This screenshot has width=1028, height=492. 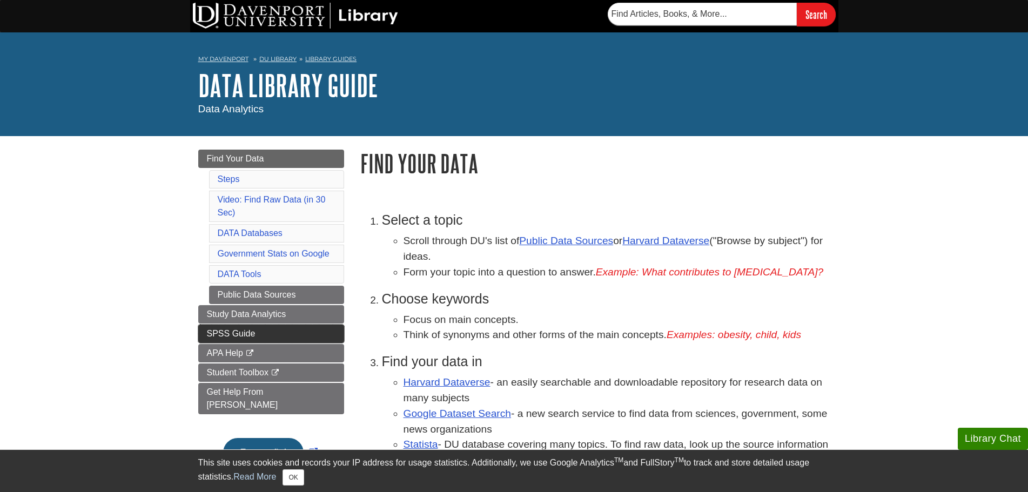 What do you see at coordinates (606, 361) in the screenshot?
I see `h3: Find your data in` at bounding box center [606, 361].